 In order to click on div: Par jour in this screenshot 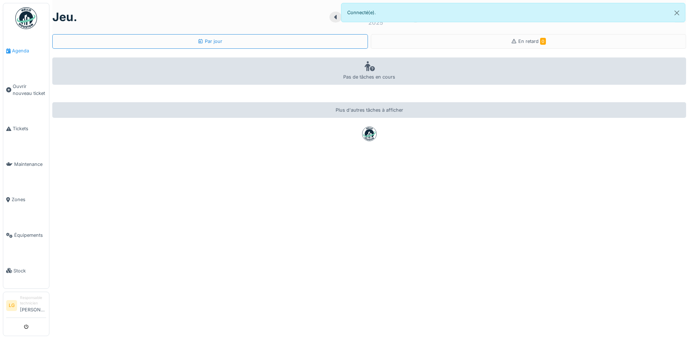, I will do `click(210, 41)`.